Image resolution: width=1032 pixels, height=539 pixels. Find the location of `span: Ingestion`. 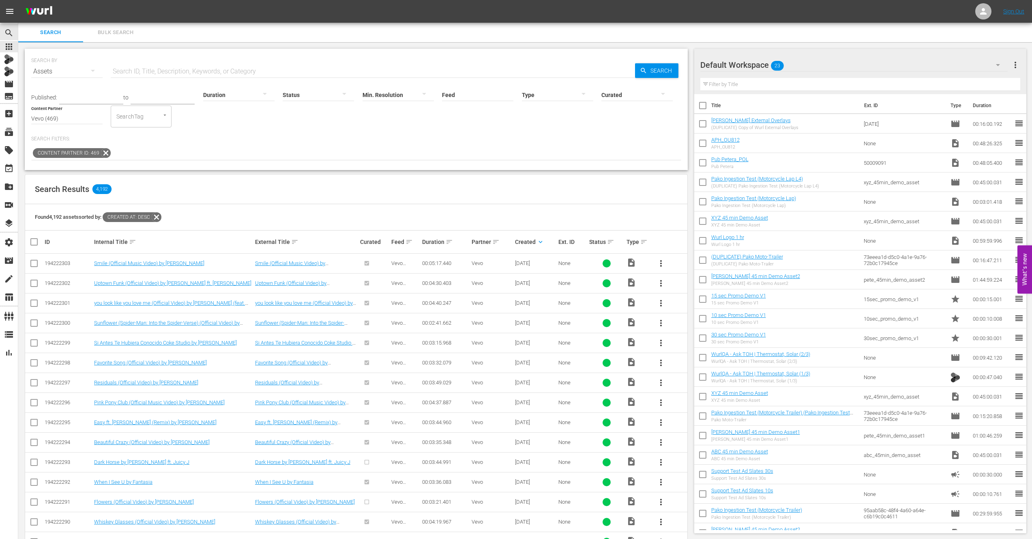

span: Ingestion is located at coordinates (9, 279).